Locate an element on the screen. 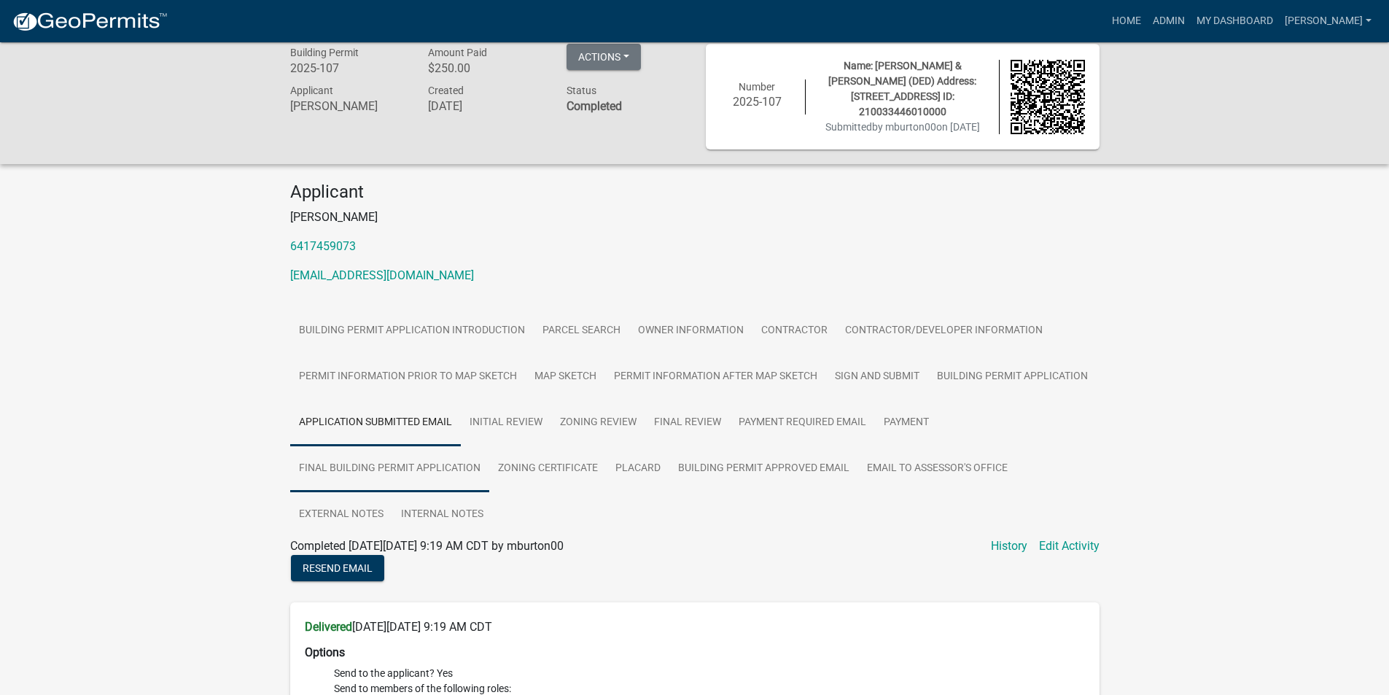 This screenshot has width=1389, height=695. a: Permit Information After Map Sketch is located at coordinates (715, 377).